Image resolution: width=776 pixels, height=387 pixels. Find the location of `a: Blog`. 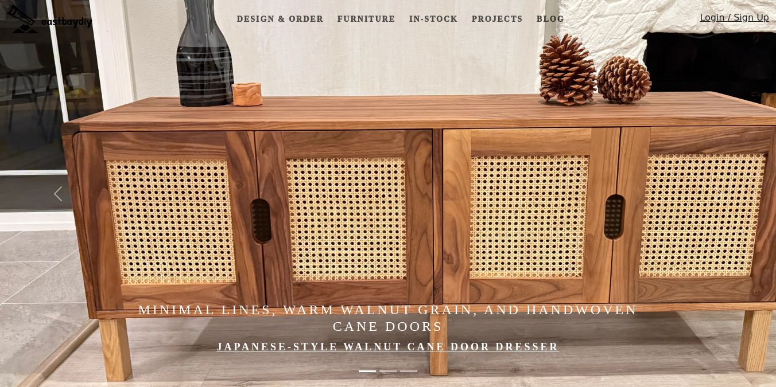

a: Blog is located at coordinates (550, 19).